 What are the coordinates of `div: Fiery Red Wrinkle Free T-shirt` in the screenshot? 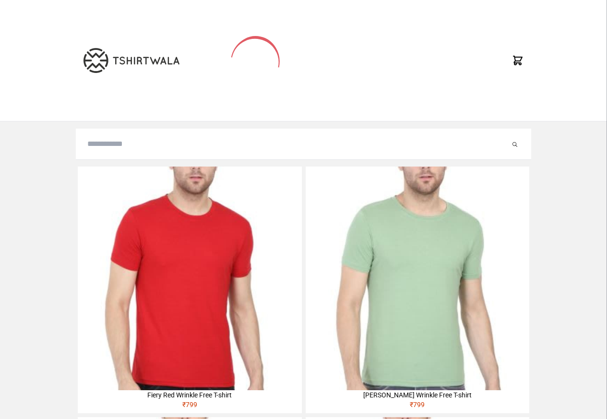 It's located at (189, 395).